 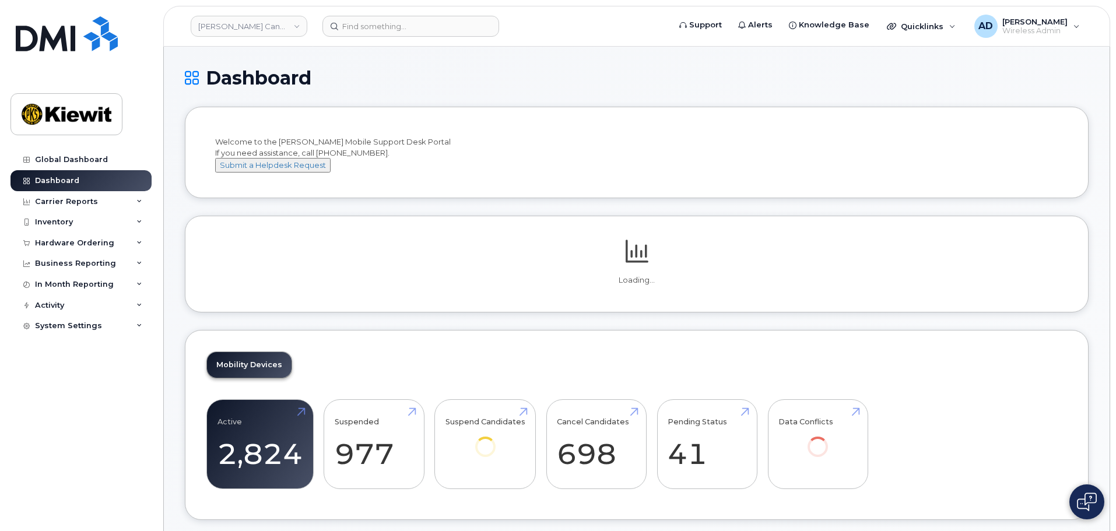 What do you see at coordinates (260, 444) in the screenshot?
I see `a: Active 2,824` at bounding box center [260, 444].